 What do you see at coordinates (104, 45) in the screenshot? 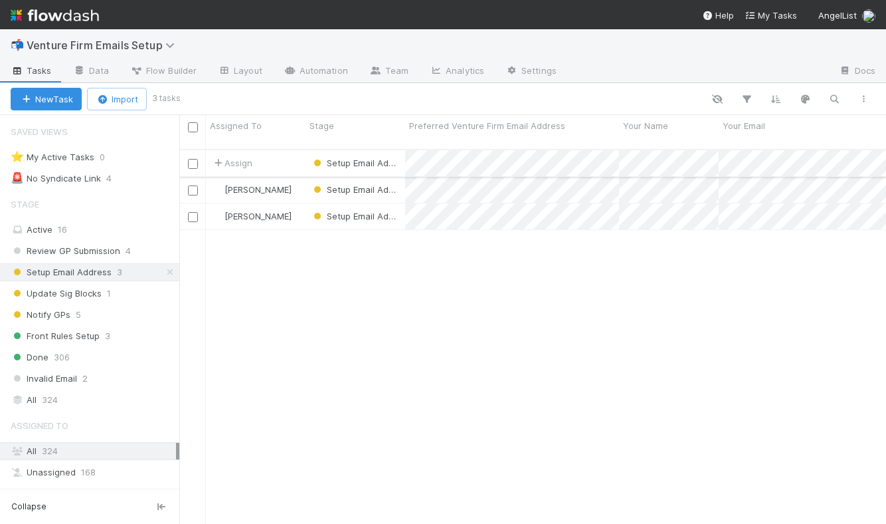
I see `span: Venture Firm Emails Setup` at bounding box center [104, 45].